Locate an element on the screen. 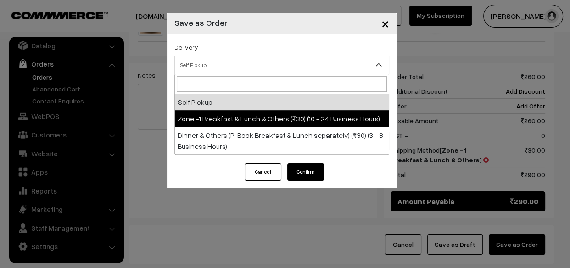 The width and height of the screenshot is (570, 268). button: Confirm is located at coordinates (306, 172).